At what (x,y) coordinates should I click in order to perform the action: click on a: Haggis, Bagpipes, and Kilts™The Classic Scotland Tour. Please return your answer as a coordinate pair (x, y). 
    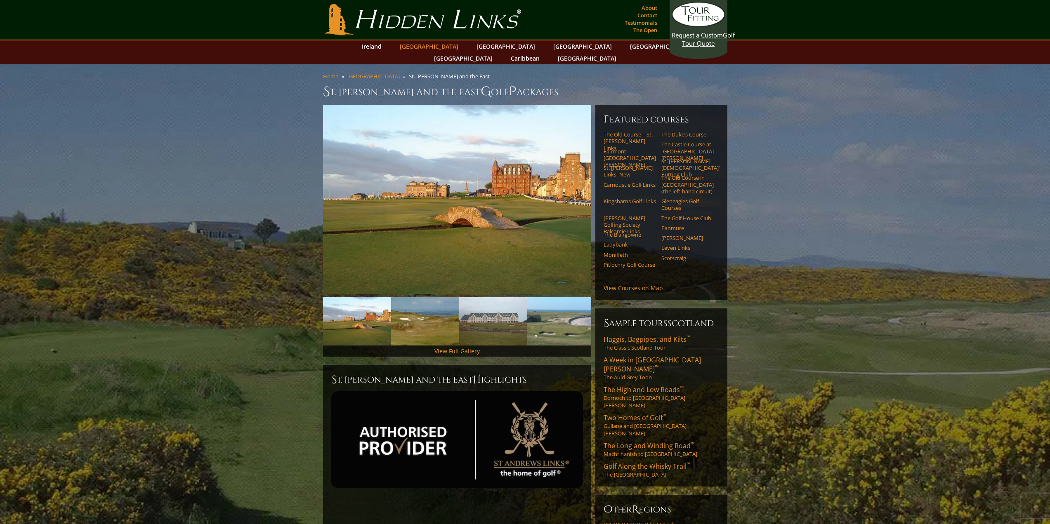
    Looking at the image, I should click on (661, 343).